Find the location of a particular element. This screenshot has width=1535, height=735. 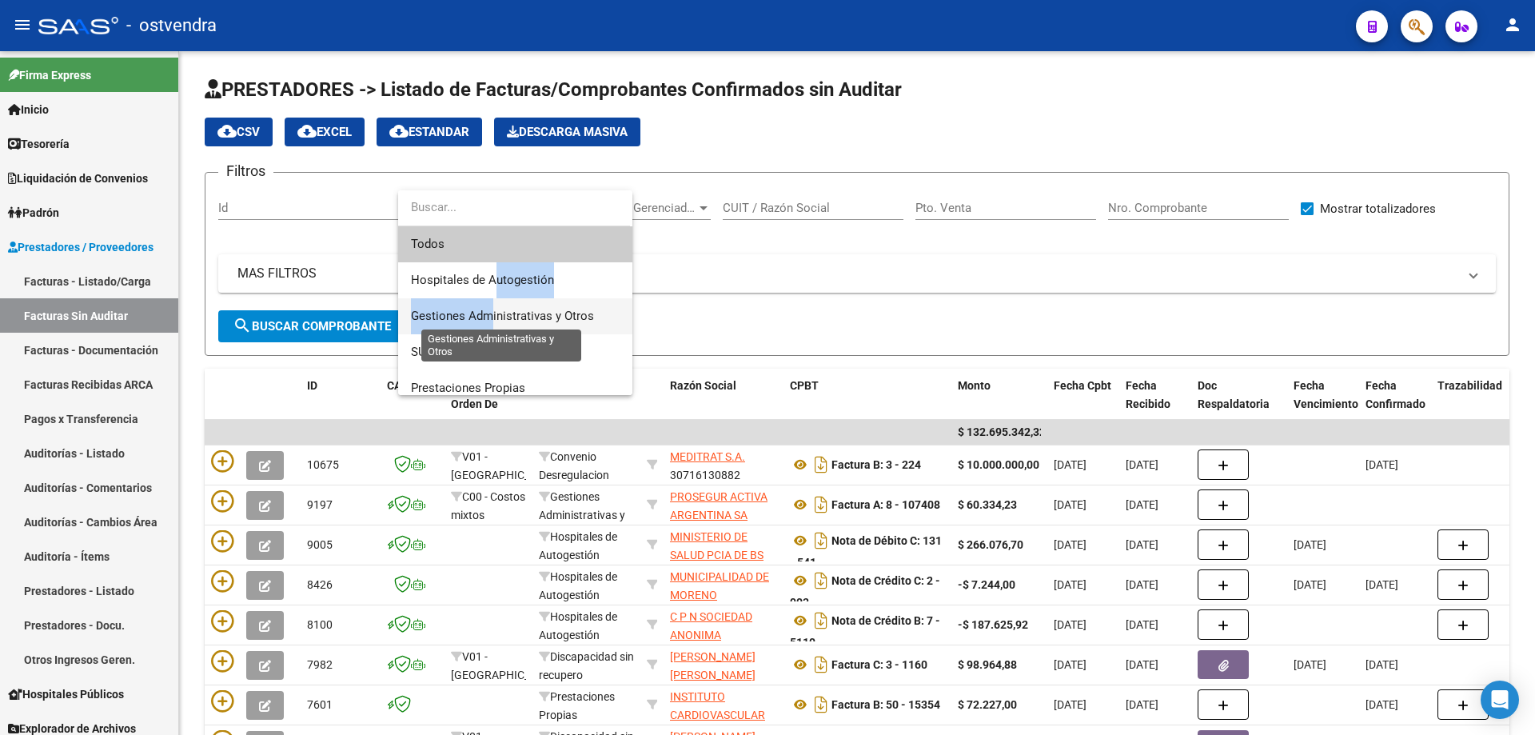

span: Gestiones Administrativas y Otros is located at coordinates (502, 316).